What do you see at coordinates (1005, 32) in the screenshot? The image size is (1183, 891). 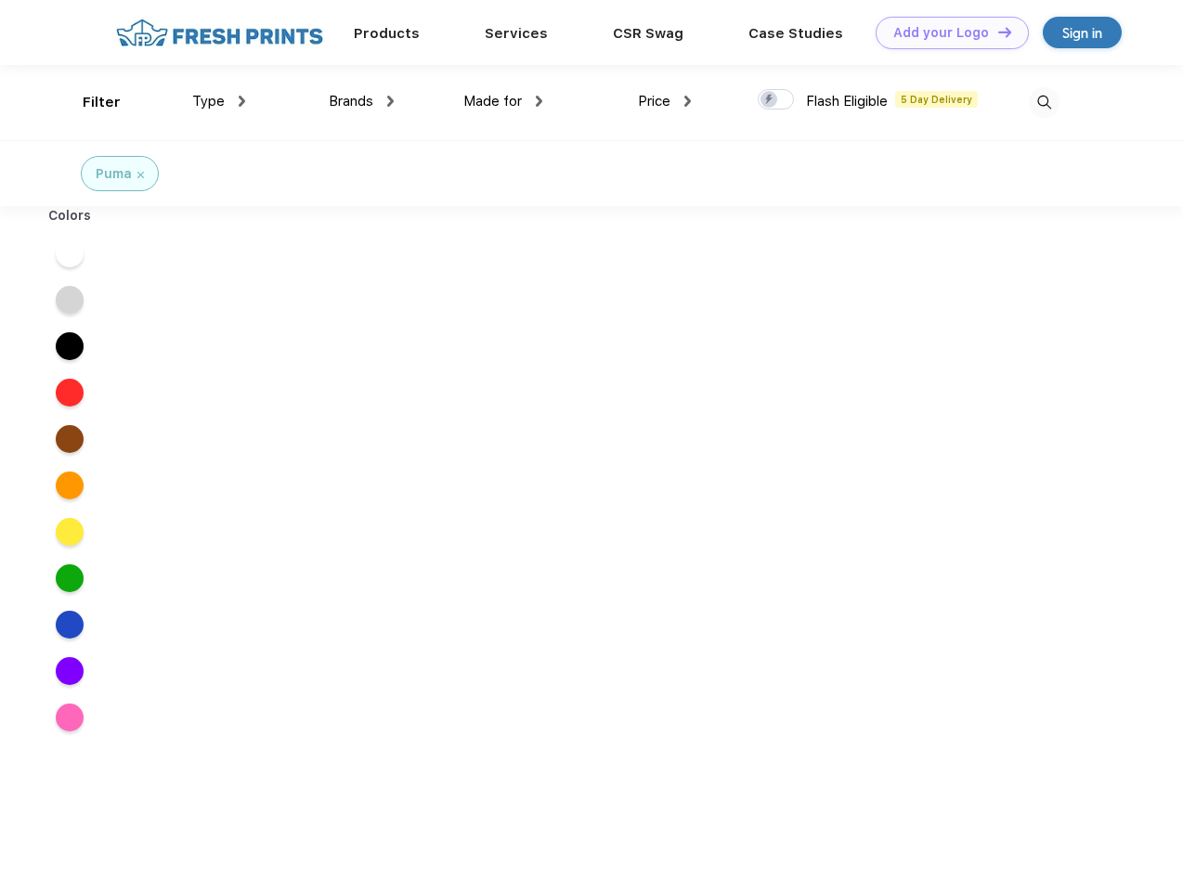 I see `img: DT` at bounding box center [1005, 32].